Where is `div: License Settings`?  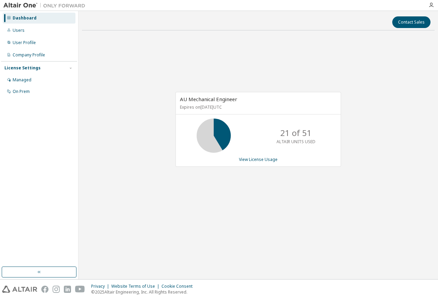 div: License Settings is located at coordinates (23, 68).